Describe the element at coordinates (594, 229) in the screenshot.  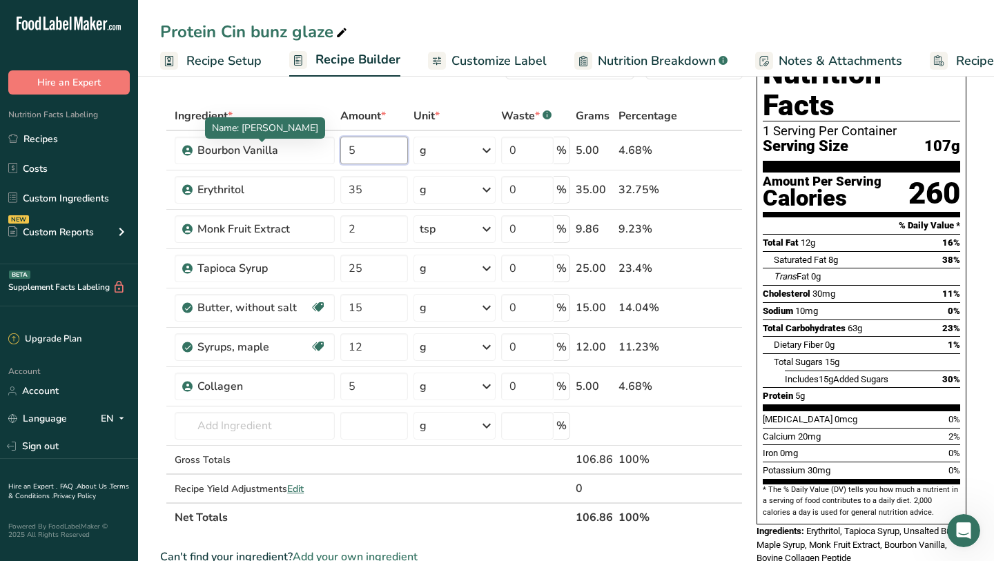
I see `div: 9.86` at that location.